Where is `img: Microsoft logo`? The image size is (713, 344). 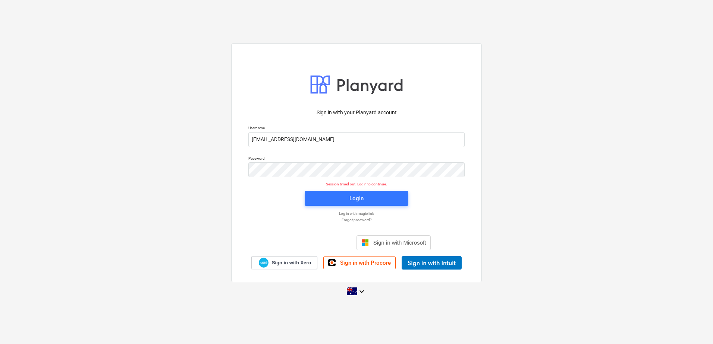
img: Microsoft logo is located at coordinates (365, 243).